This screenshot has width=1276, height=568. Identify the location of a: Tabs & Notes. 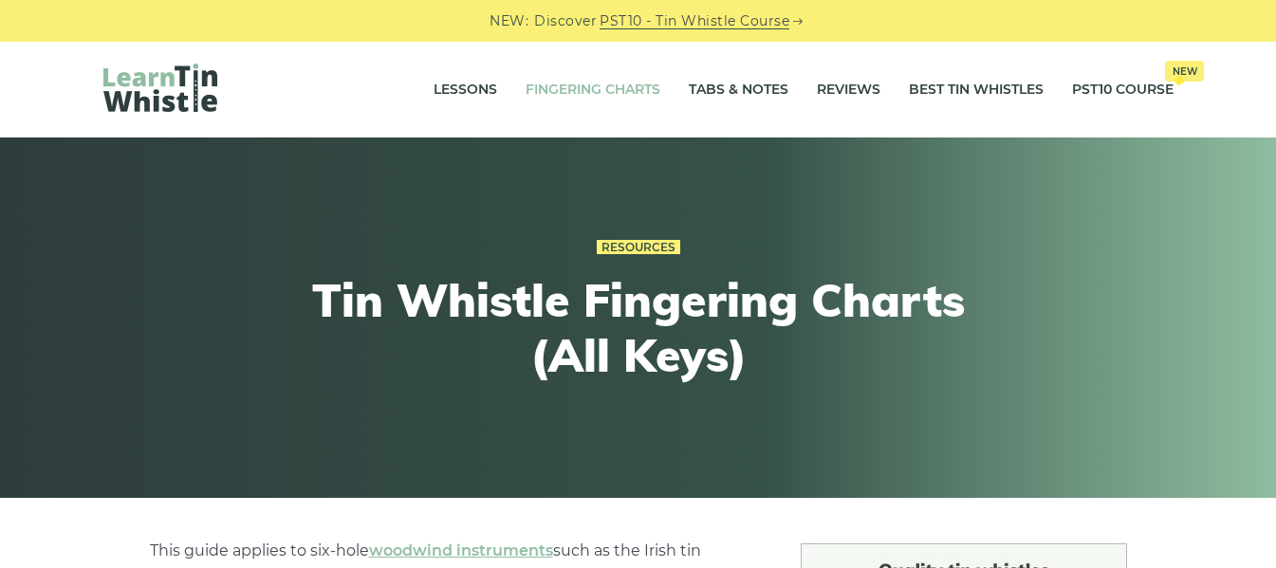
(738, 90).